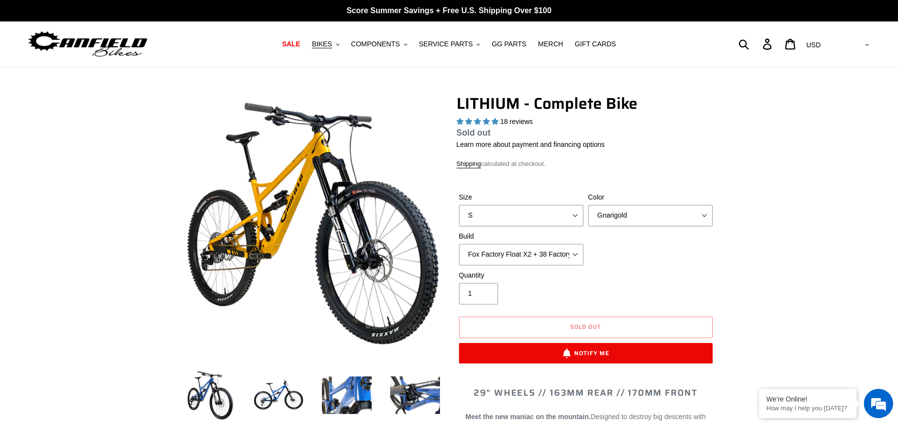  What do you see at coordinates (88, 44) in the screenshot?
I see `img: Canfield Bikes` at bounding box center [88, 44].